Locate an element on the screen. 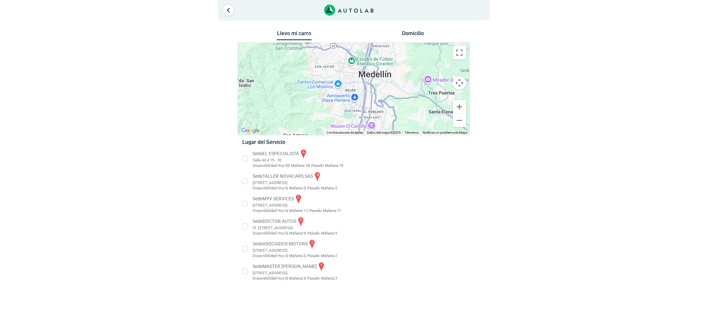 This screenshot has width=707, height=323. a: Ir al paso anterior is located at coordinates (228, 10).